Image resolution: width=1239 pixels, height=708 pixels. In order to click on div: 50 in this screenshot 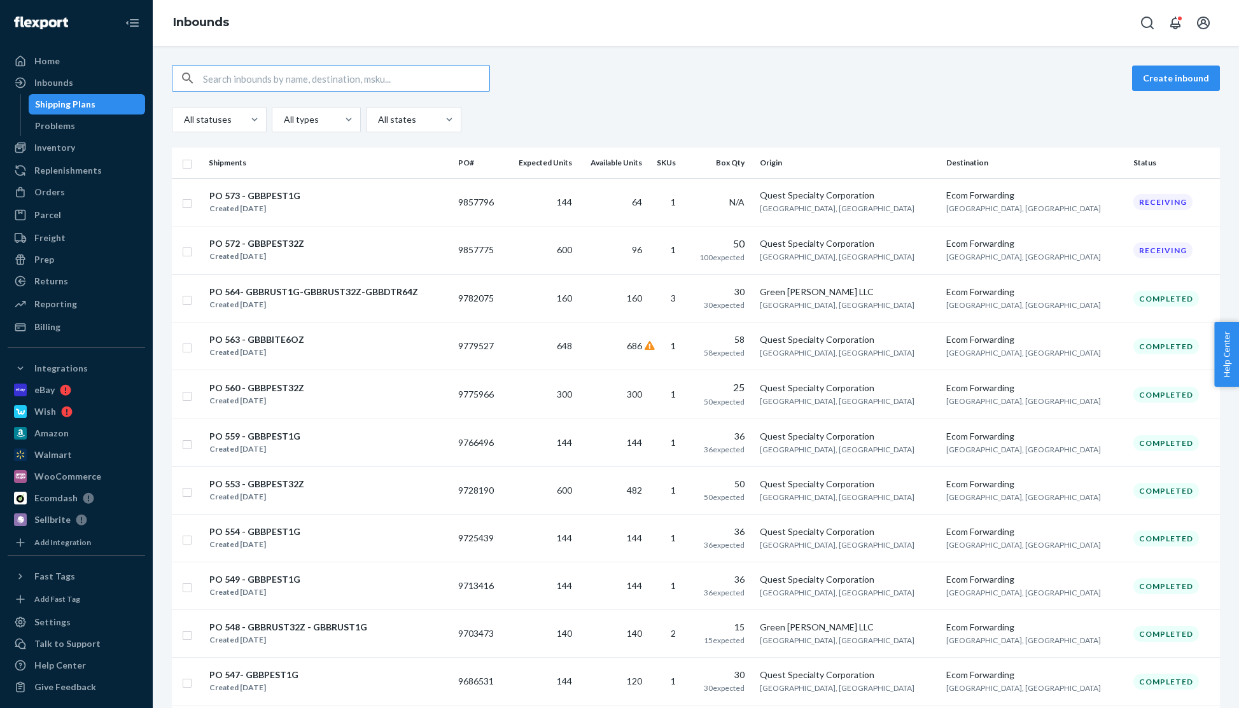, I will do `click(718, 484)`.